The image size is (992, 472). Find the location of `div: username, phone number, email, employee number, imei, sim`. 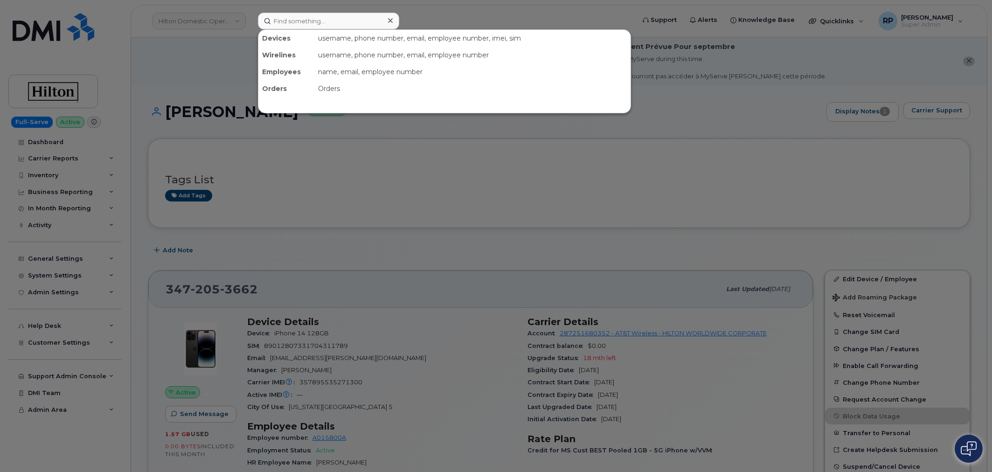

div: username, phone number, email, employee number, imei, sim is located at coordinates (472, 38).